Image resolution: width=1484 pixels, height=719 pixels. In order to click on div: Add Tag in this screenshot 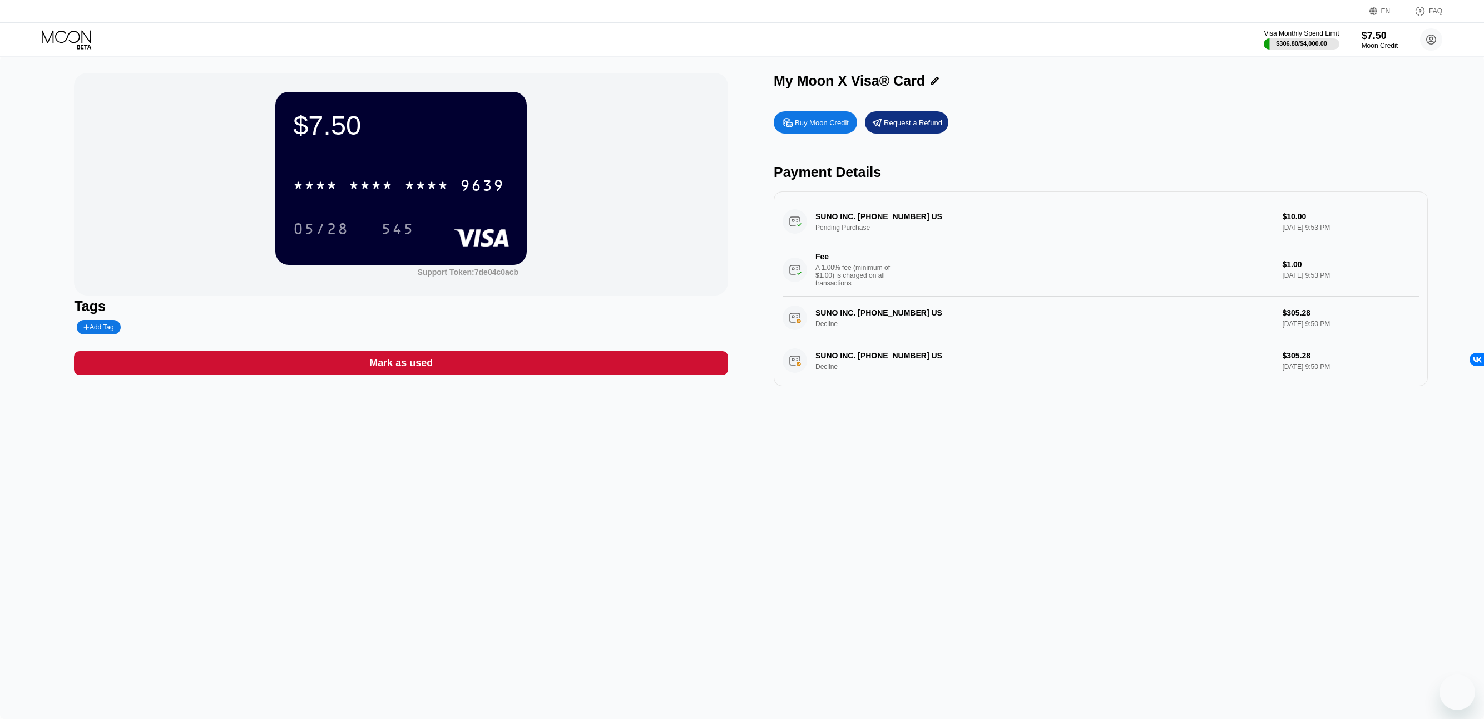, I will do `click(98, 327)`.